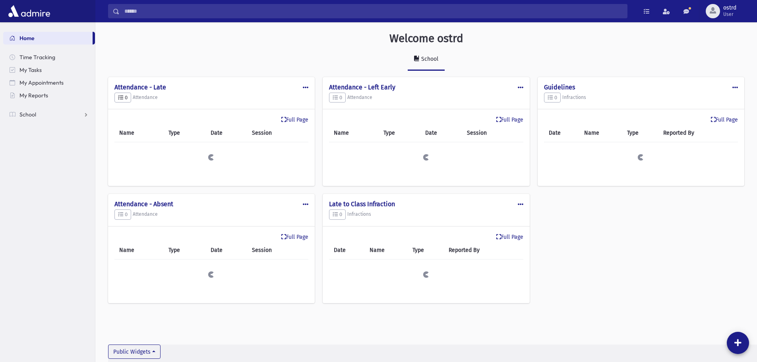  What do you see at coordinates (49, 95) in the screenshot?
I see `a: My Reports` at bounding box center [49, 95].